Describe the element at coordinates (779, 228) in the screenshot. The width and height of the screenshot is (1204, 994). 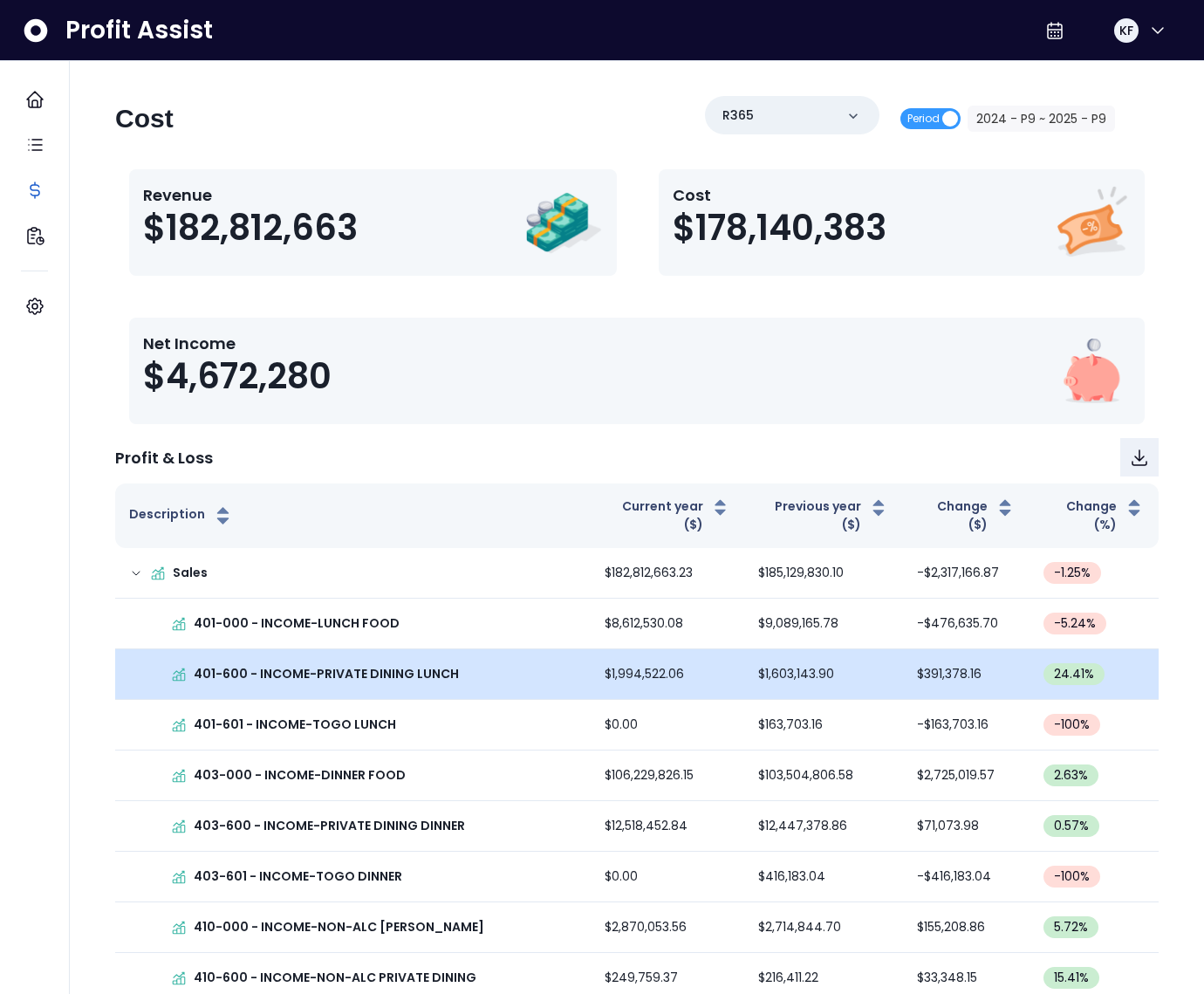
I see `span: $178,140,383` at that location.